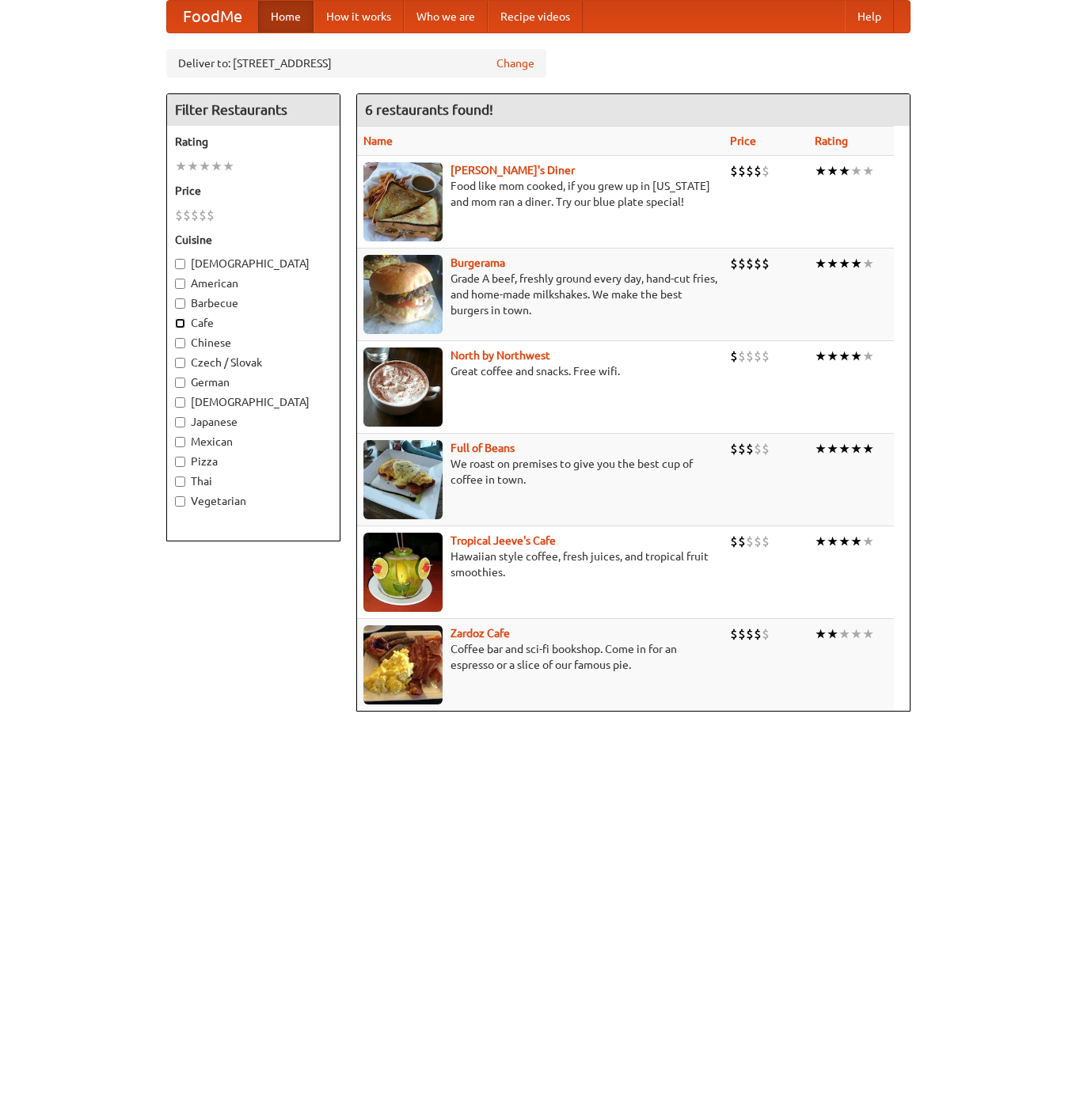  I want to click on b: North by Northwest, so click(500, 355).